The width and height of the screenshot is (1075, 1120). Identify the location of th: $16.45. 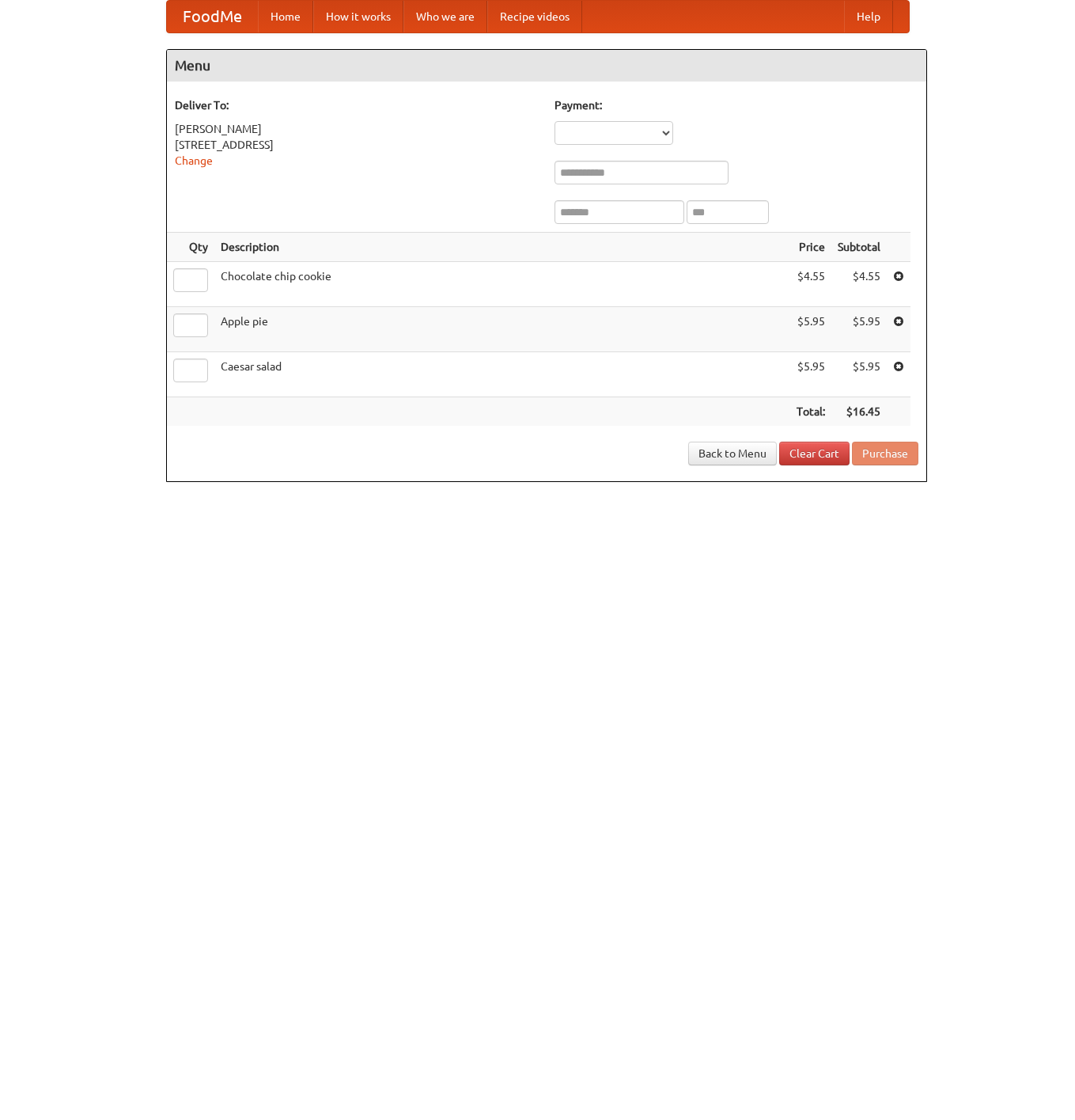
(859, 411).